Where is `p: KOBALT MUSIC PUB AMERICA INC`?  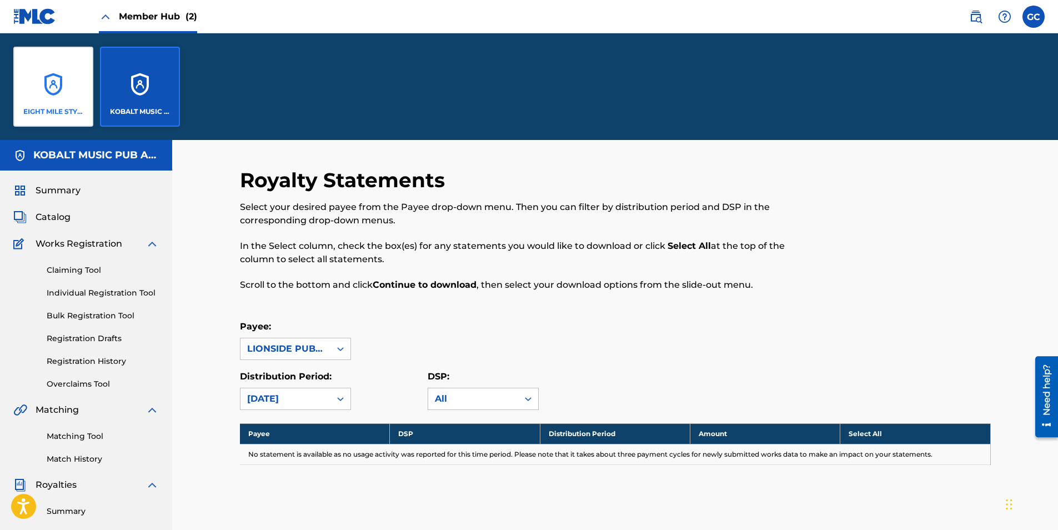 p: KOBALT MUSIC PUB AMERICA INC is located at coordinates (140, 112).